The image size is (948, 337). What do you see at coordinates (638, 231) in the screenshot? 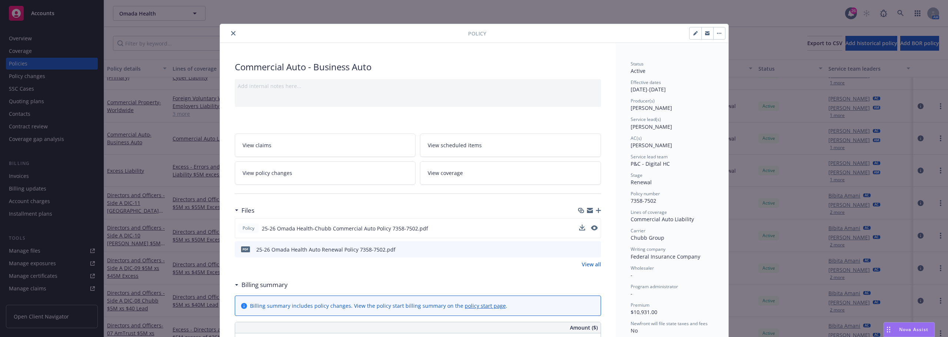
I see `span: Carrier` at bounding box center [638, 231].